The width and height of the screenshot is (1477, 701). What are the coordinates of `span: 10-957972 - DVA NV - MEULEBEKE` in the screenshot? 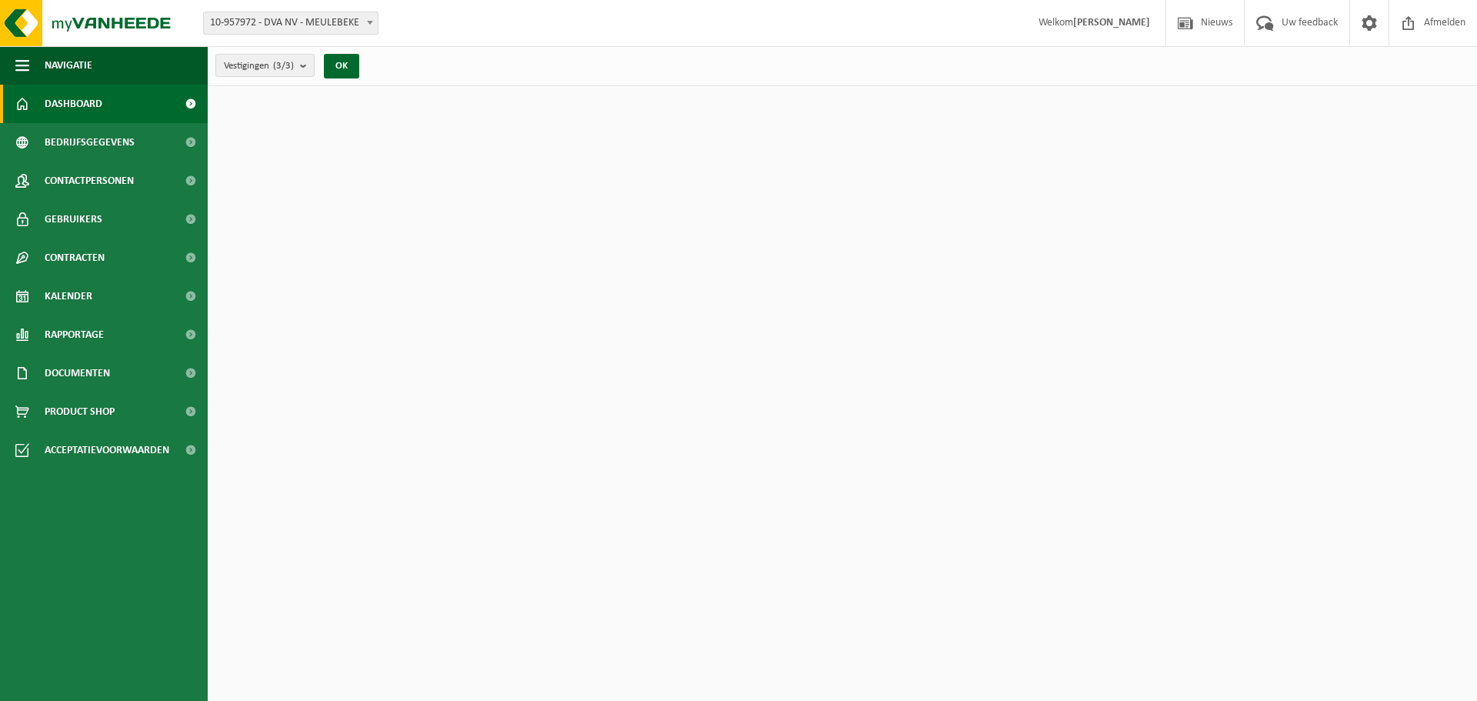 It's located at (291, 23).